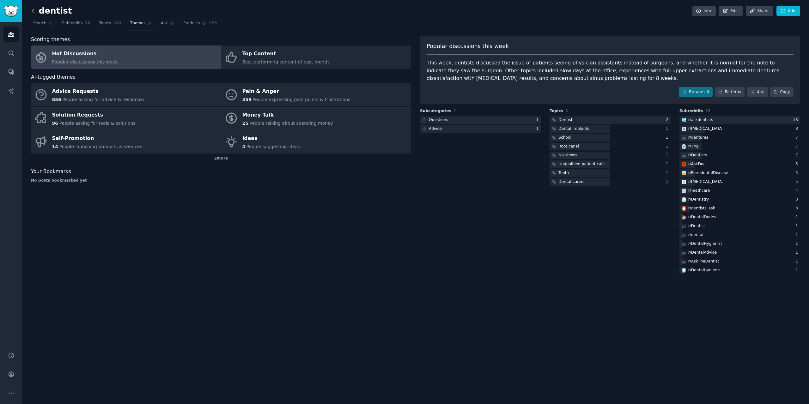  I want to click on a: r/DentalHygienist1, so click(740, 244).